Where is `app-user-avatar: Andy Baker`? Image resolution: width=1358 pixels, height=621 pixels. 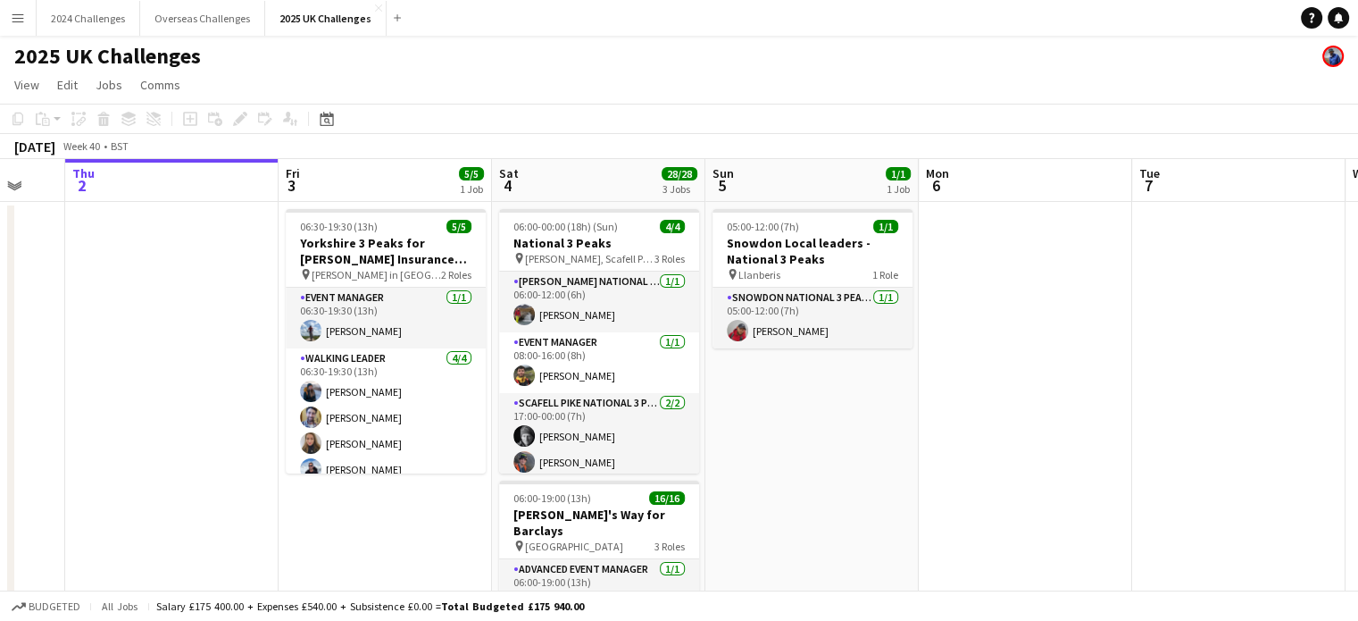
app-user-avatar: Andy Baker is located at coordinates (1333, 56).